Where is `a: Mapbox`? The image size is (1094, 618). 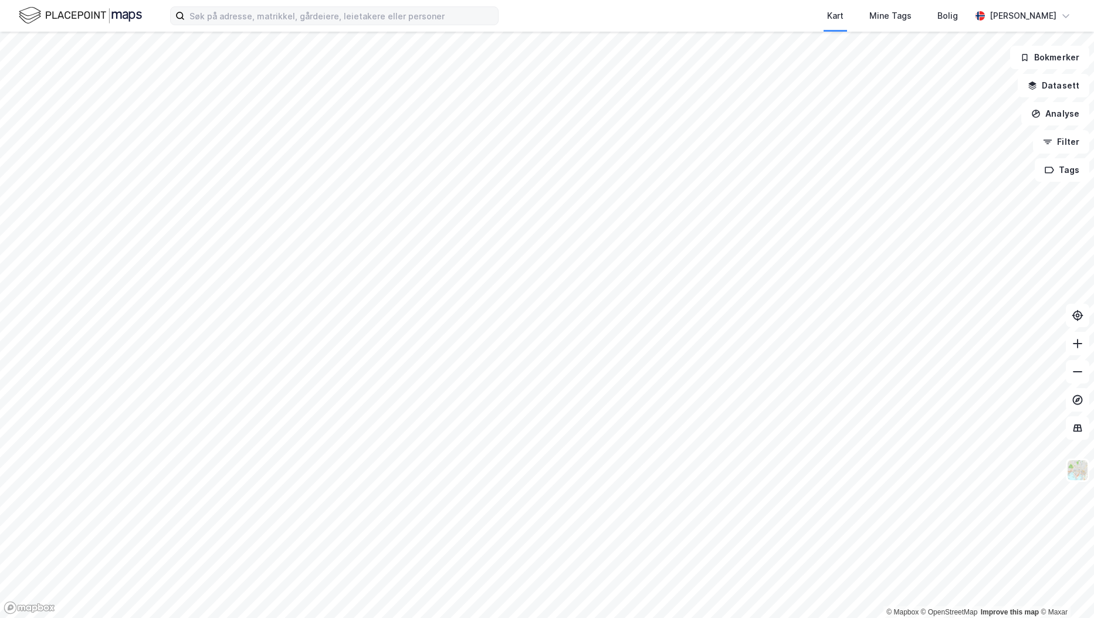
a: Mapbox is located at coordinates (902, 612).